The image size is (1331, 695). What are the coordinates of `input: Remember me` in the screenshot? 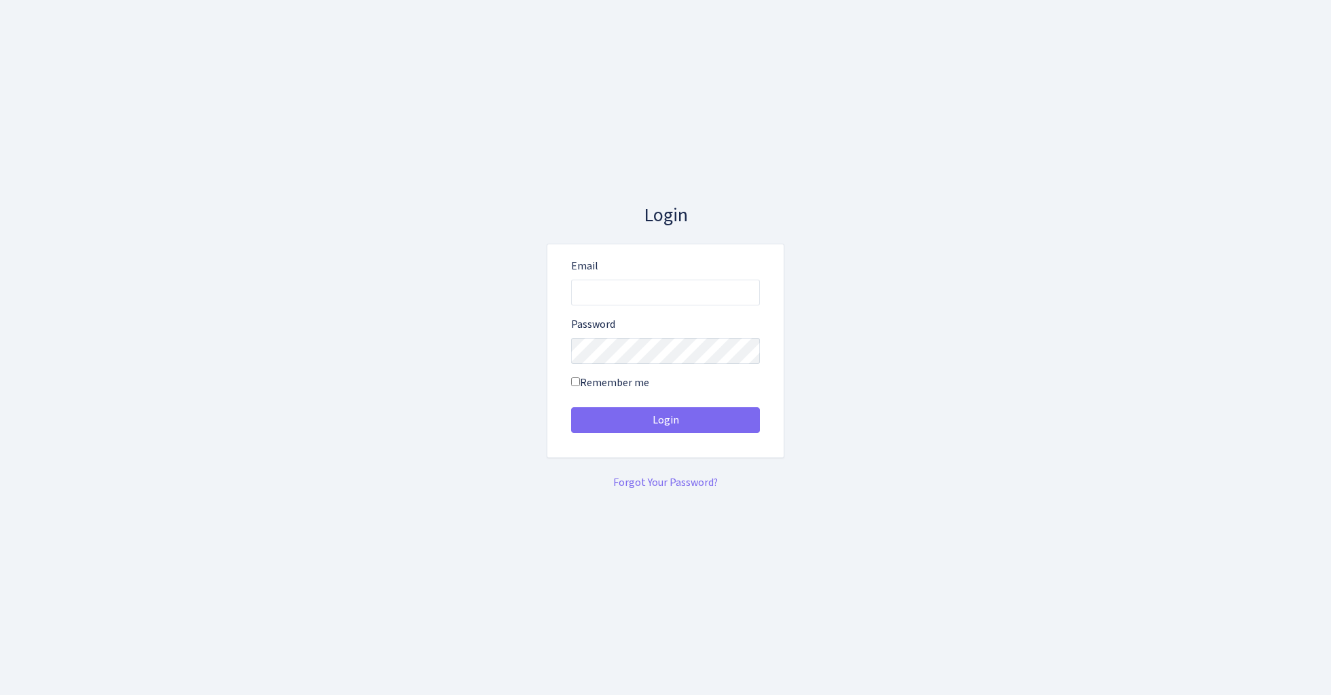 It's located at (575, 382).